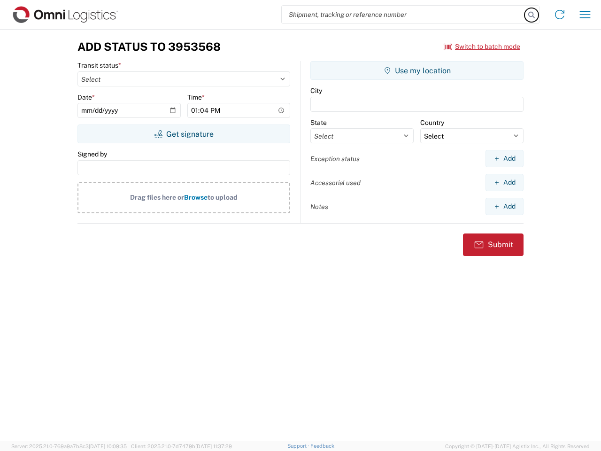 This screenshot has width=601, height=451. Describe the element at coordinates (86, 97) in the screenshot. I see `label: Date` at that location.